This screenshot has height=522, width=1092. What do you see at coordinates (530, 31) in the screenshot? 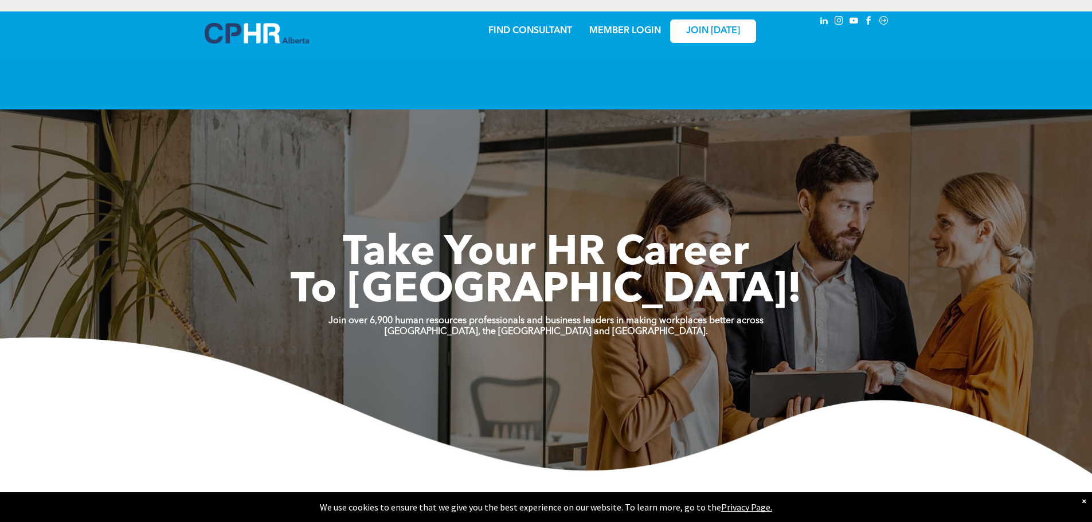
I see `a: FIND CONSULTANT` at bounding box center [530, 31].